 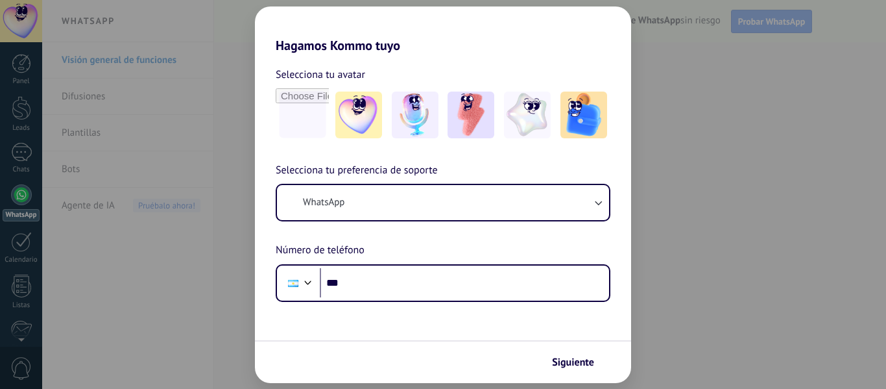 I want to click on img: -5.jpeg, so click(x=584, y=115).